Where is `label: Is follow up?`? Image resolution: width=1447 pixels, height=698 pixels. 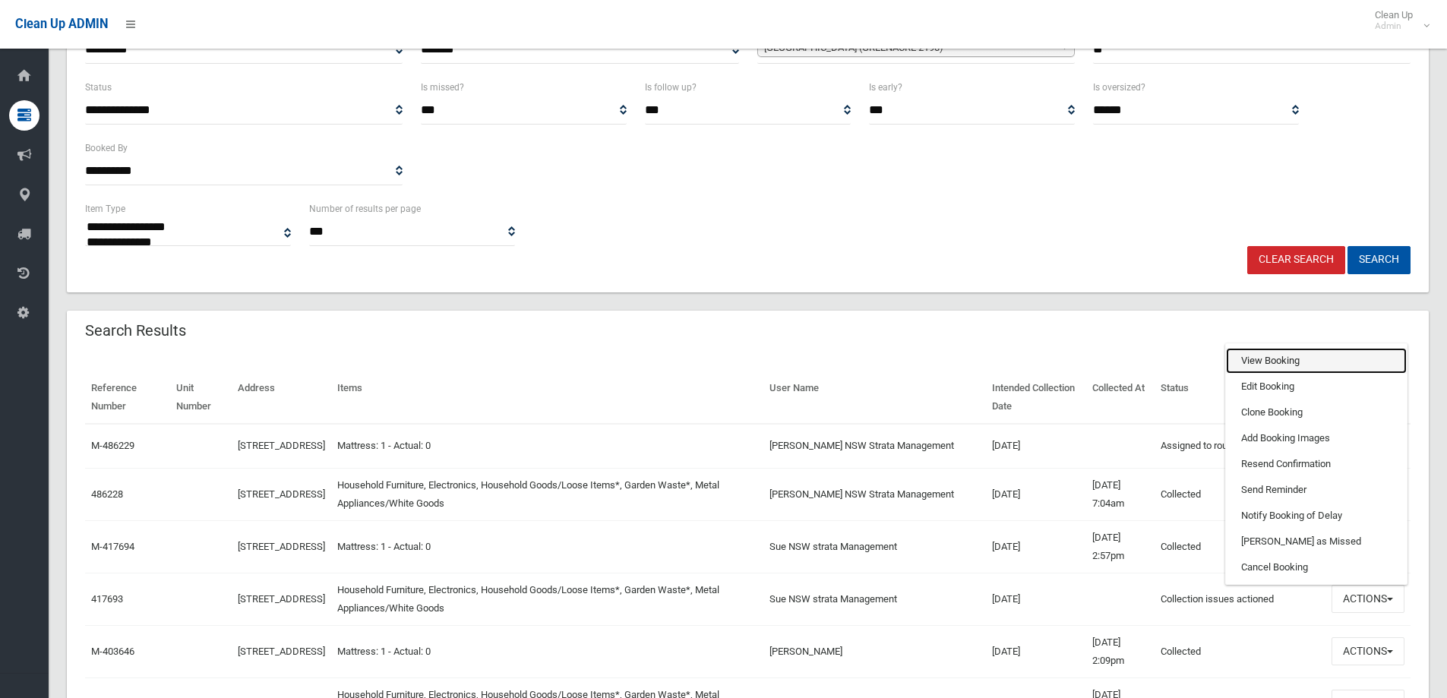
label: Is follow up? is located at coordinates (671, 87).